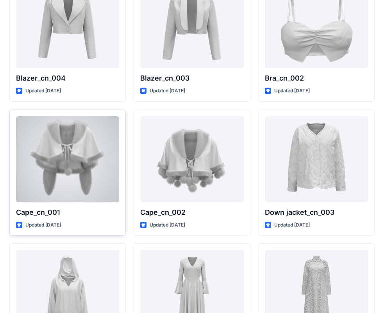  What do you see at coordinates (316, 78) in the screenshot?
I see `p: Bra_cn_002` at bounding box center [316, 78].